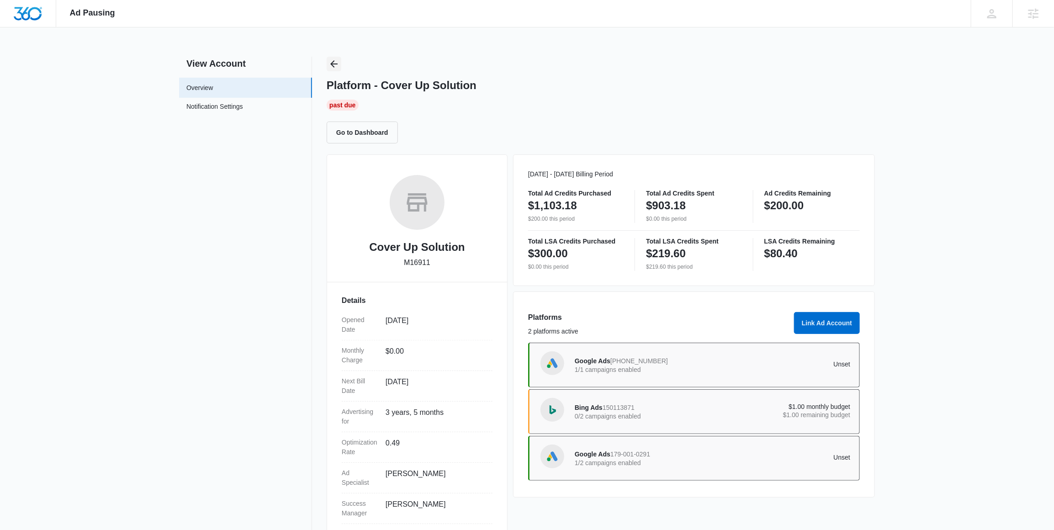 This screenshot has height=530, width=1054. I want to click on span: Ad Pausing, so click(92, 13).